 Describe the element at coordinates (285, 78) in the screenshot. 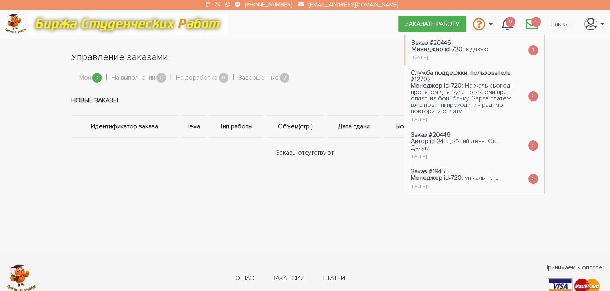

I see `span: 2` at that location.